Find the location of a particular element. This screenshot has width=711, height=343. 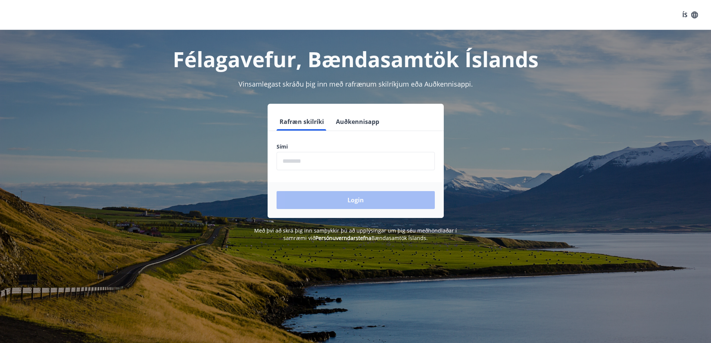

button: Rafræn skilríki is located at coordinates (302, 122).